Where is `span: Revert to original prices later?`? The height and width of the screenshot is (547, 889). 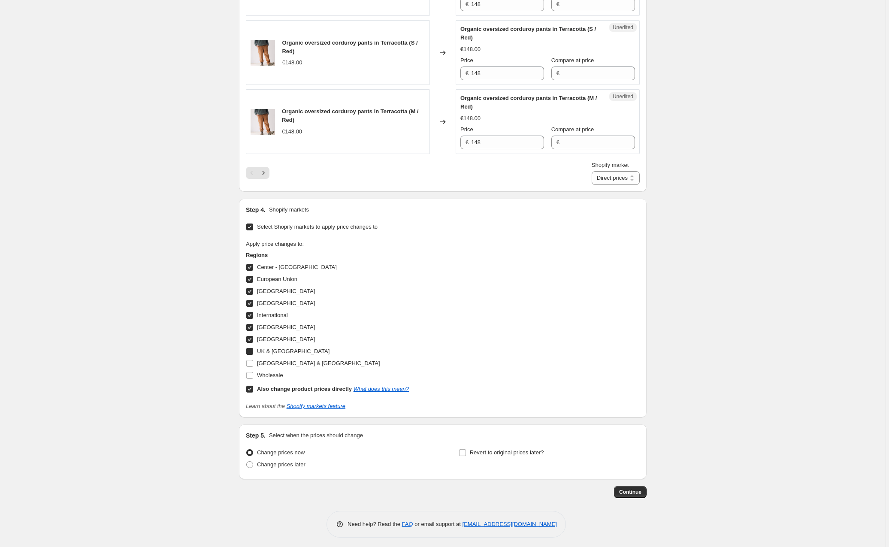 span: Revert to original prices later? is located at coordinates (507, 452).